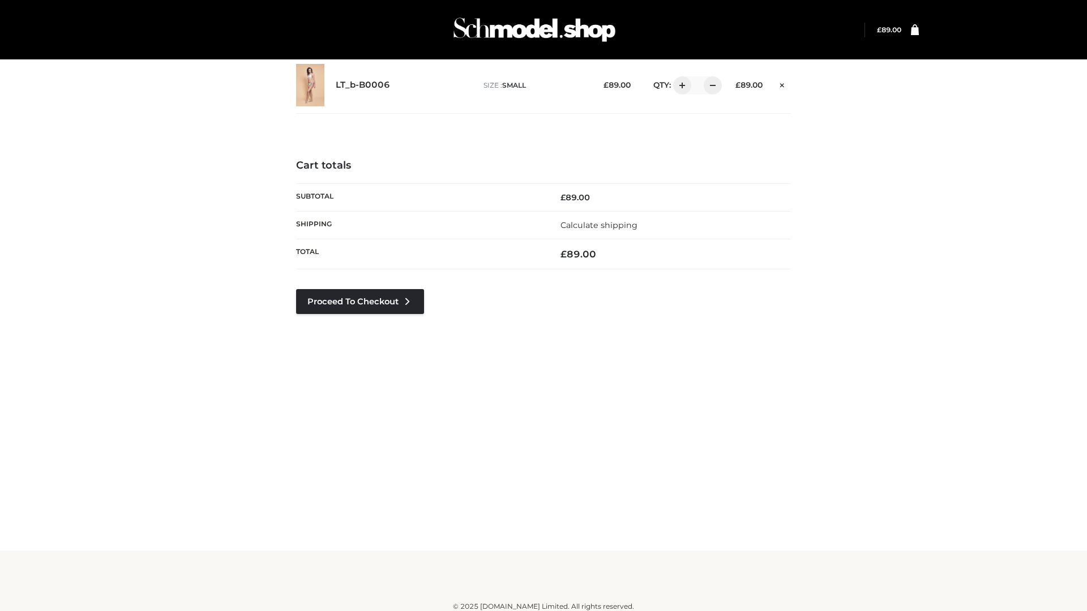 The image size is (1087, 611). Describe the element at coordinates (543, 166) in the screenshot. I see `h4: Cart totals` at that location.